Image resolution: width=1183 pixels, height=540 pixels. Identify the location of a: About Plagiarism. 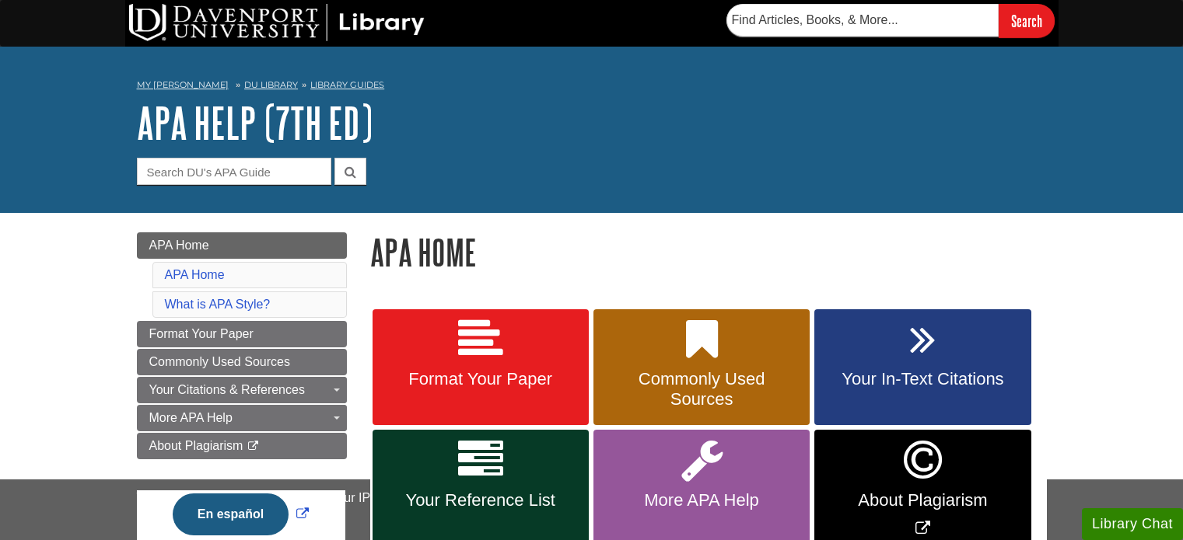
(242, 446).